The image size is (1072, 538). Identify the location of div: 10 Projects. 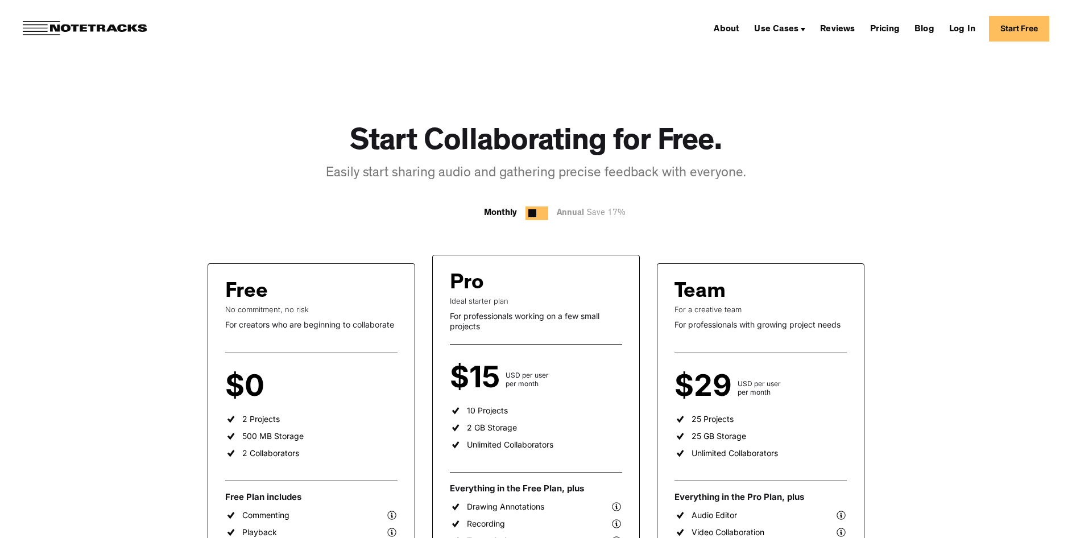
(487, 410).